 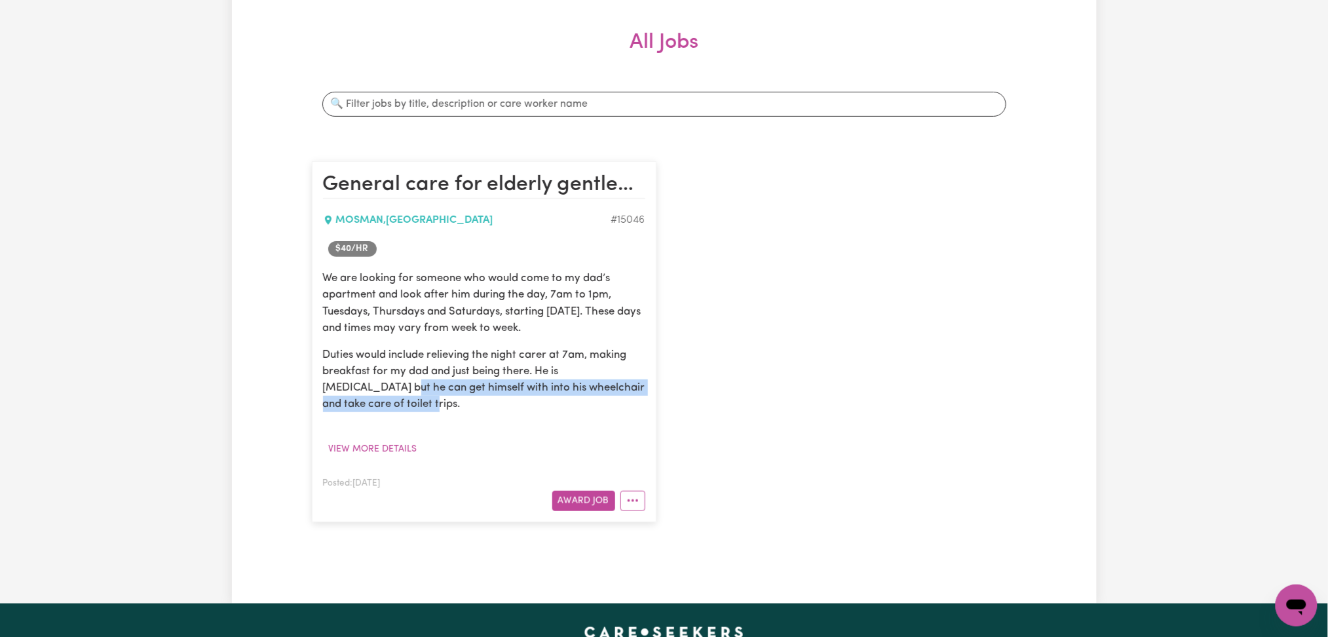 I want to click on div: Job ID #15046, so click(x=629, y=220).